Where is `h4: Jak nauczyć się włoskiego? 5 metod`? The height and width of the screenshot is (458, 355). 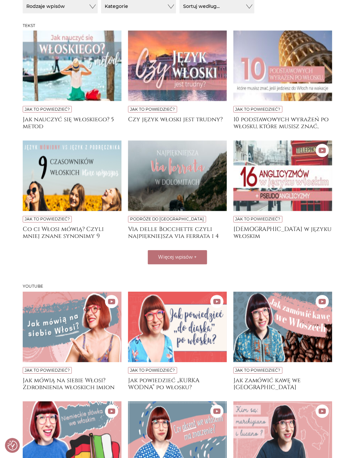 h4: Jak nauczyć się włoskiego? 5 metod is located at coordinates (72, 123).